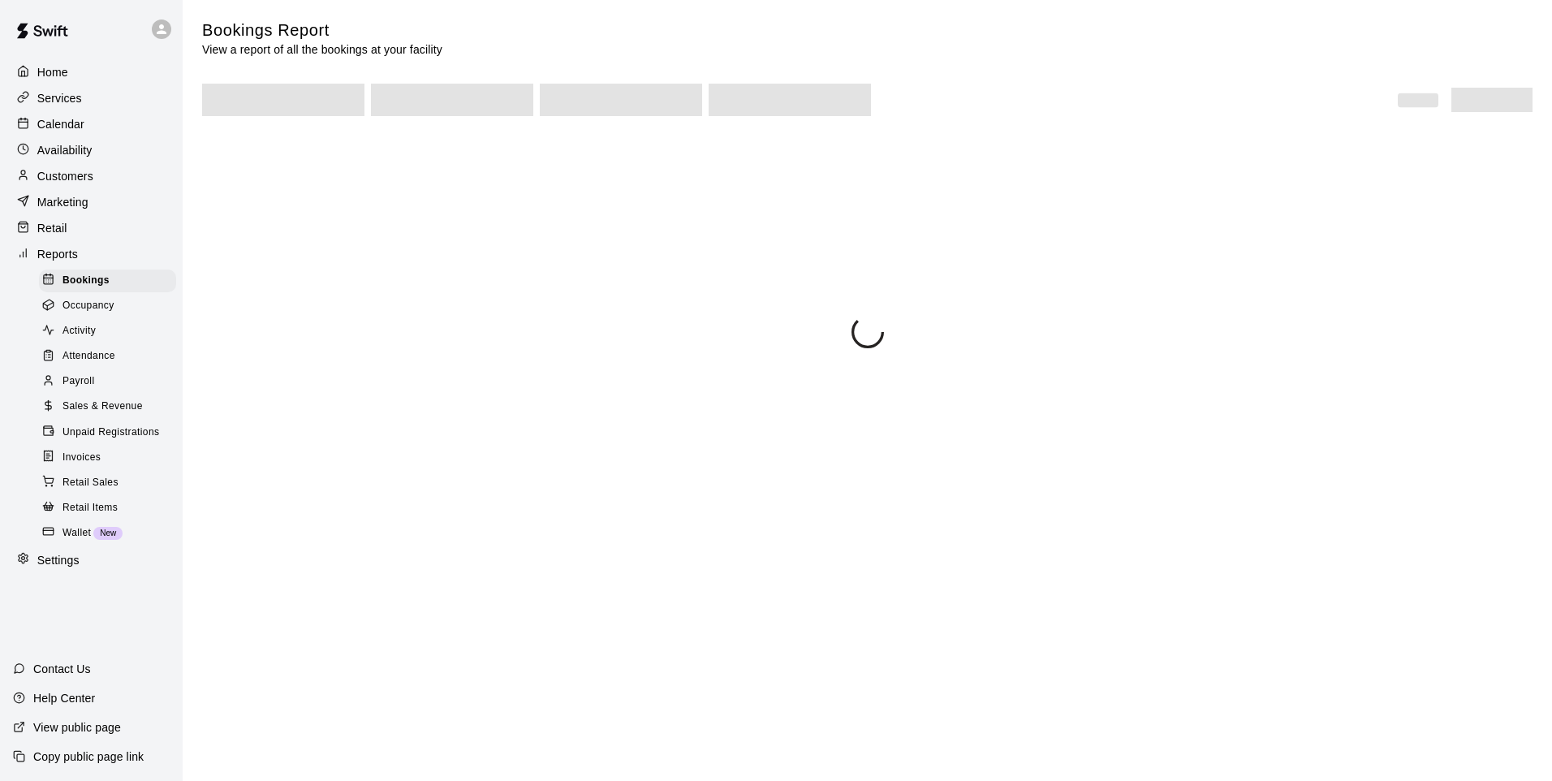 This screenshot has height=781, width=1552. What do you see at coordinates (107, 407) in the screenshot?
I see `div: Sales & Revenue` at bounding box center [107, 407].